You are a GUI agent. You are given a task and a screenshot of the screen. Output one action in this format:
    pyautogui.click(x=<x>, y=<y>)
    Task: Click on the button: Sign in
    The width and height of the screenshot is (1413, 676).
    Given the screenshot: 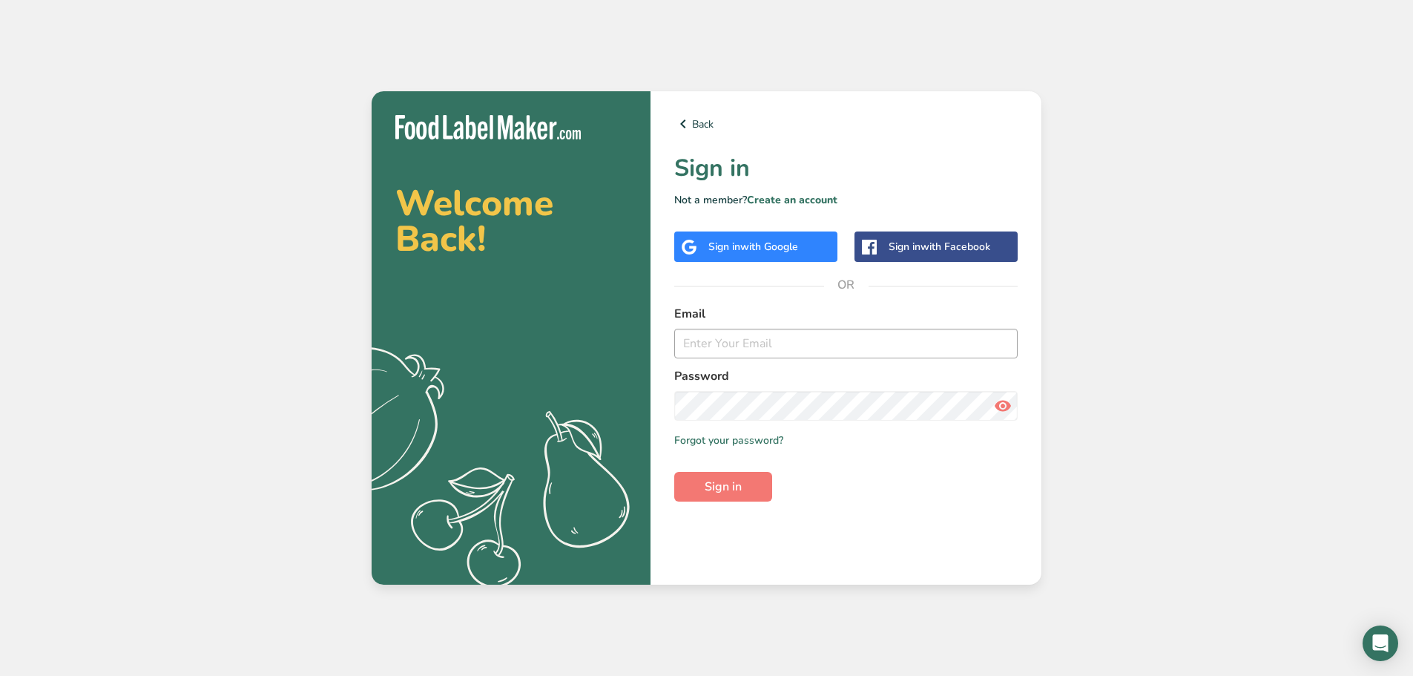 What is the action you would take?
    pyautogui.click(x=723, y=486)
    